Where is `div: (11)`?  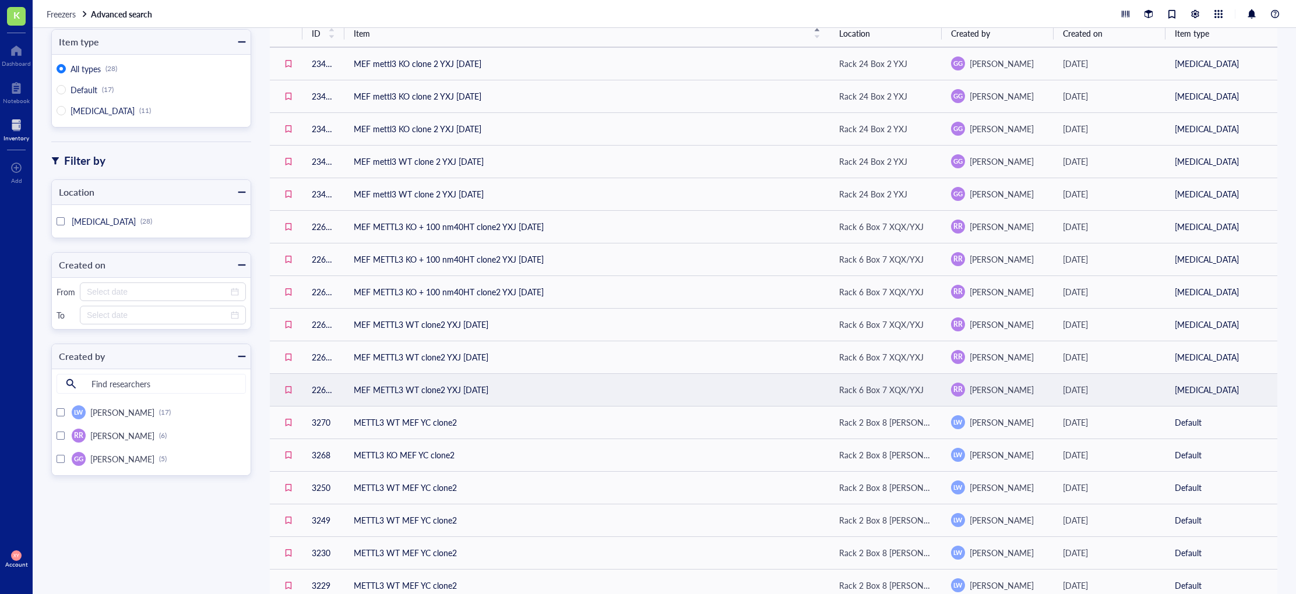
div: (11) is located at coordinates (145, 111).